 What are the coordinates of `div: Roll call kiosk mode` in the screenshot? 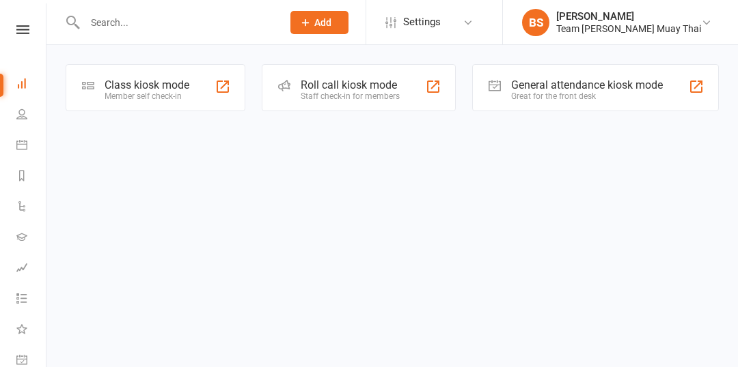 It's located at (350, 85).